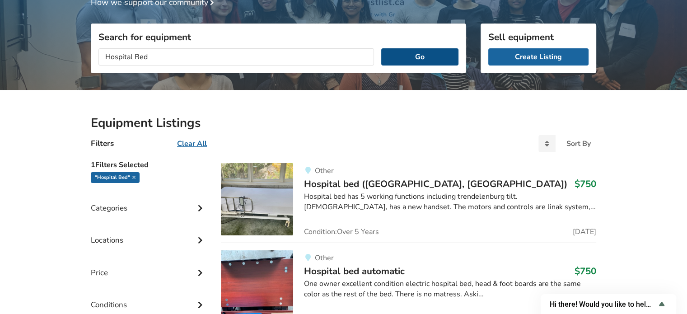 This screenshot has width=687, height=314. I want to click on img: bedroom equipment-hospital bed (victoria, bc), so click(257, 199).